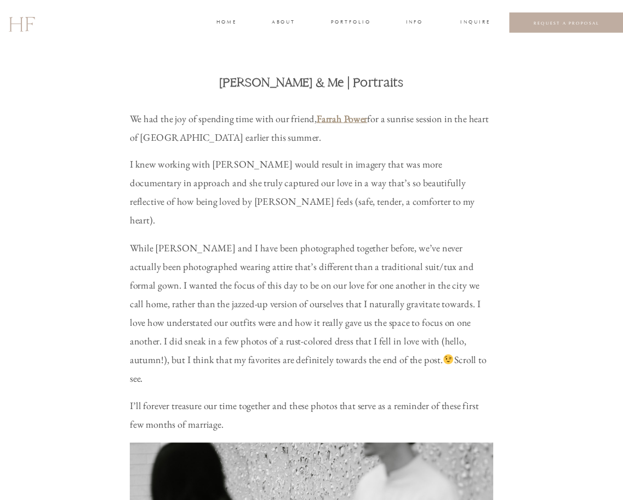  I want to click on h2: HF, so click(21, 22).